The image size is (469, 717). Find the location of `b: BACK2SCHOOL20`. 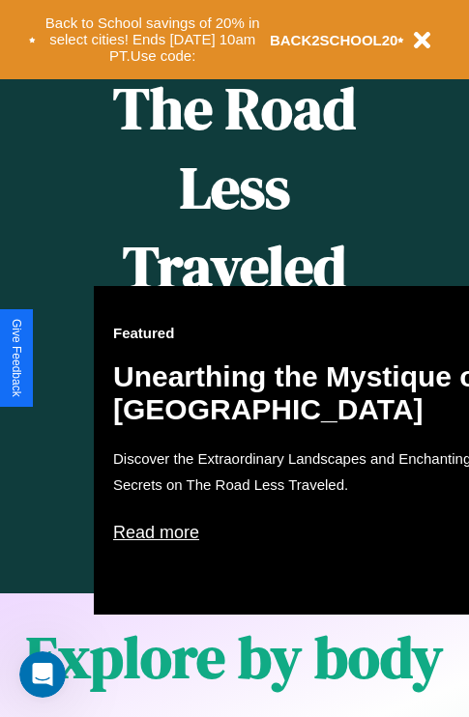

b: BACK2SCHOOL20 is located at coordinates (333, 40).